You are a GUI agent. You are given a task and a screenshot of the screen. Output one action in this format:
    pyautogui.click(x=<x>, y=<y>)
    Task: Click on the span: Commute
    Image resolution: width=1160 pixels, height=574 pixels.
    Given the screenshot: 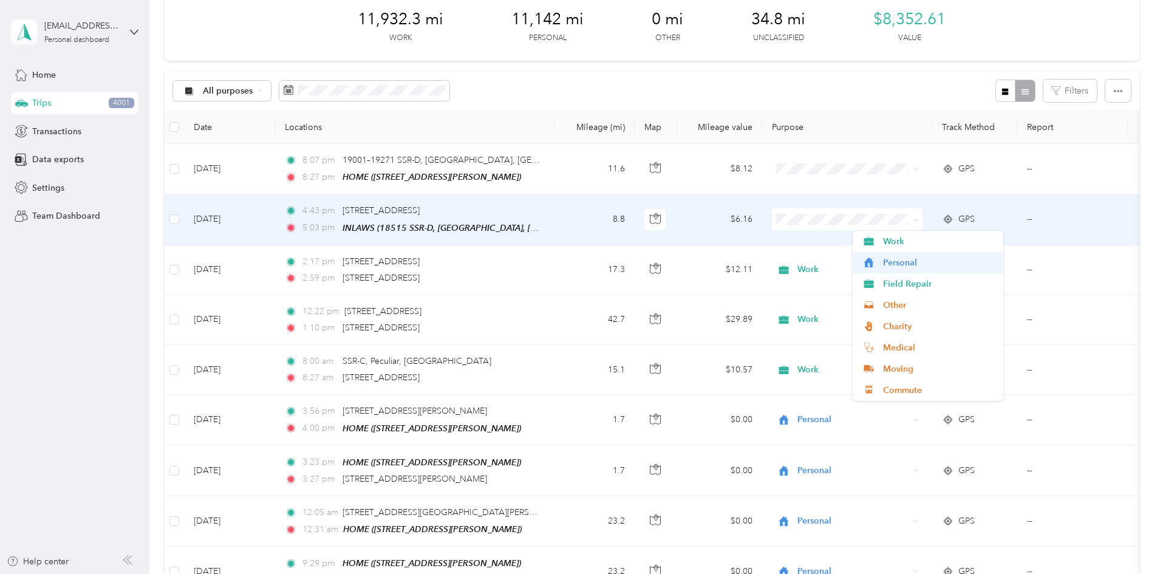 What is the action you would take?
    pyautogui.click(x=939, y=390)
    